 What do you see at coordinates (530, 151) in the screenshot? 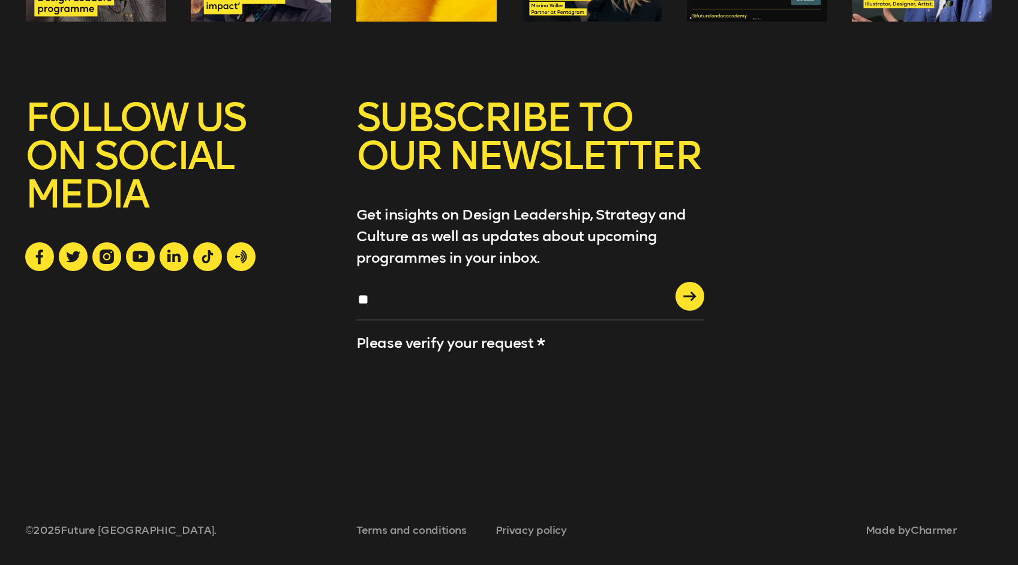
I see `h5: SUBSCRIBE TO OUR NEWSLETTER` at bounding box center [530, 151].